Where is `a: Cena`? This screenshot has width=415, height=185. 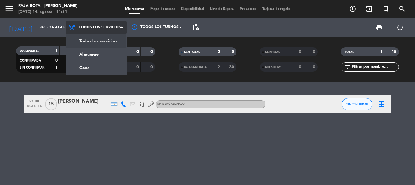 a: Cena is located at coordinates (96, 68).